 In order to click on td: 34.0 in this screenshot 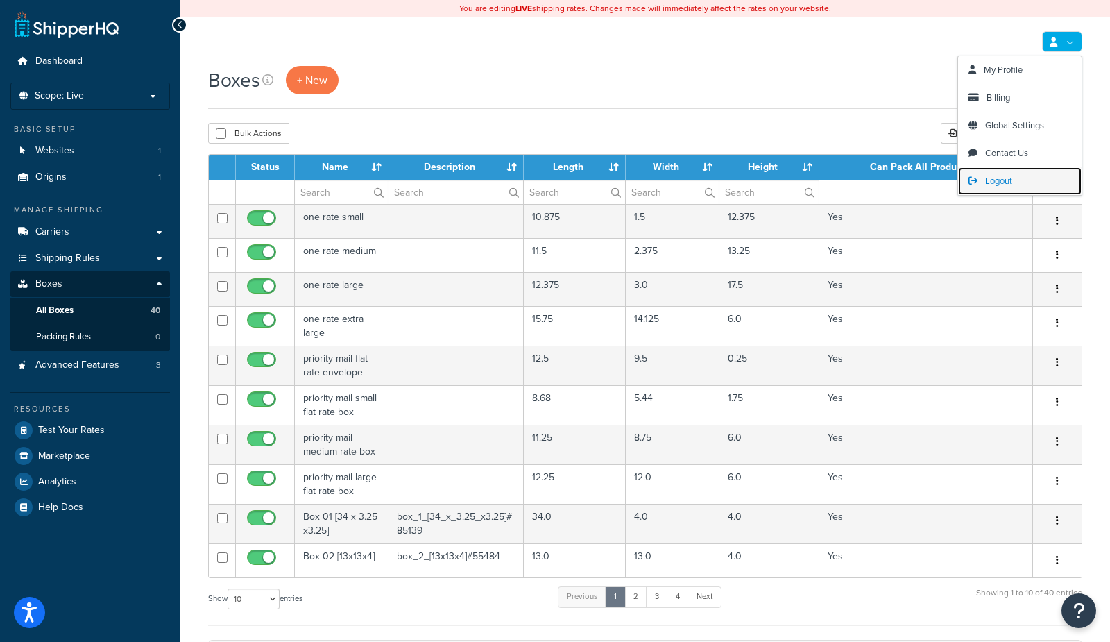, I will do `click(574, 523)`.